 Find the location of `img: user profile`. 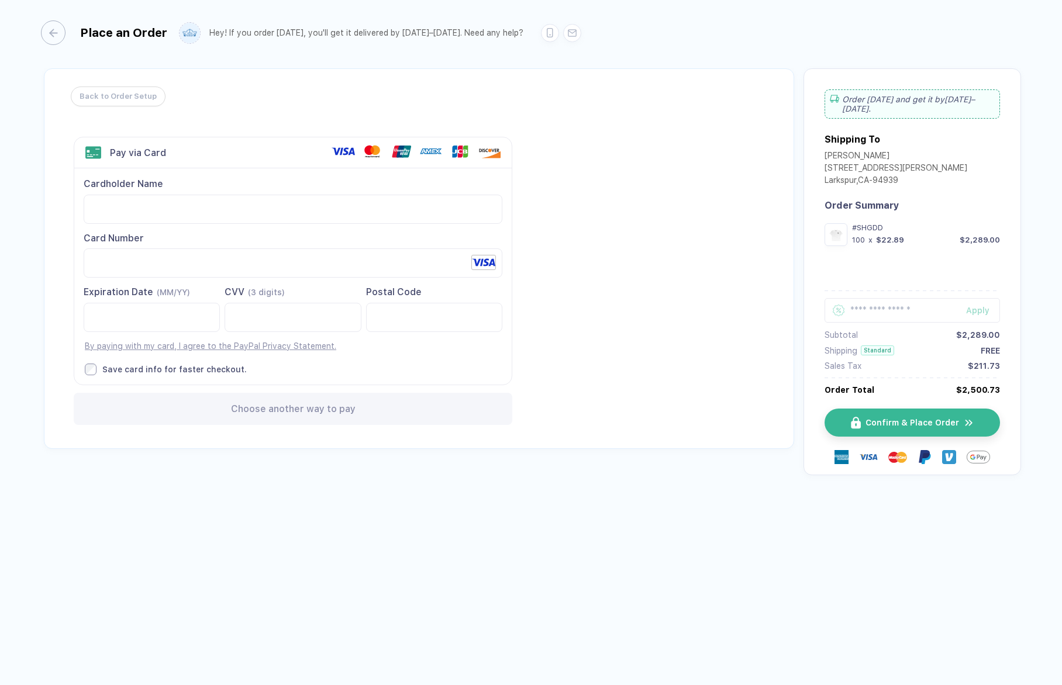

img: user profile is located at coordinates (189, 33).